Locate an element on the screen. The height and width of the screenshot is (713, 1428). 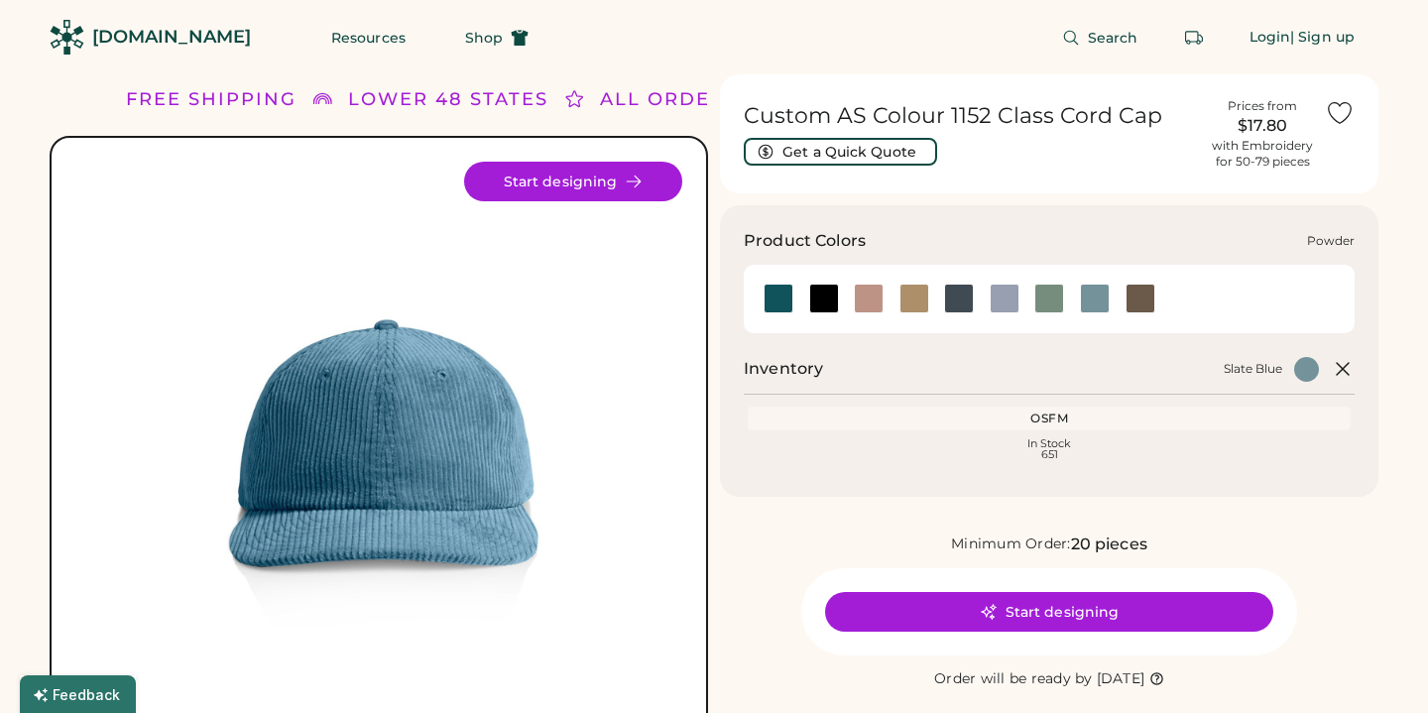
span: Search is located at coordinates (1113, 38).